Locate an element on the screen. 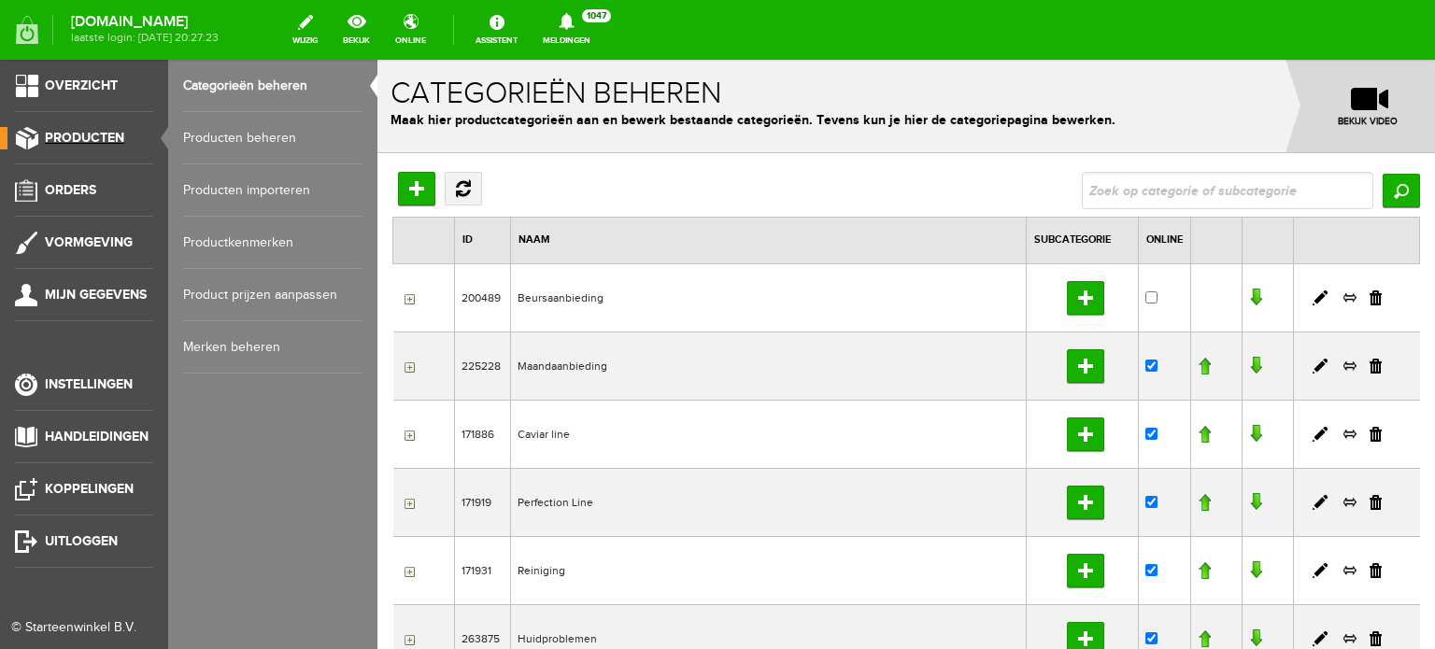 The image size is (1435, 649). td: 263875 is located at coordinates (105, 578).